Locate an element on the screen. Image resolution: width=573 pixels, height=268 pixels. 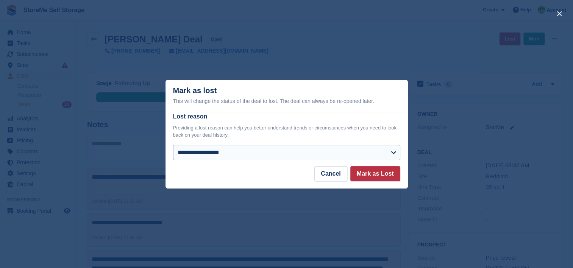
div: This will change the status of the deal to lost. The deal can always be re-opened later. is located at coordinates (287, 101).